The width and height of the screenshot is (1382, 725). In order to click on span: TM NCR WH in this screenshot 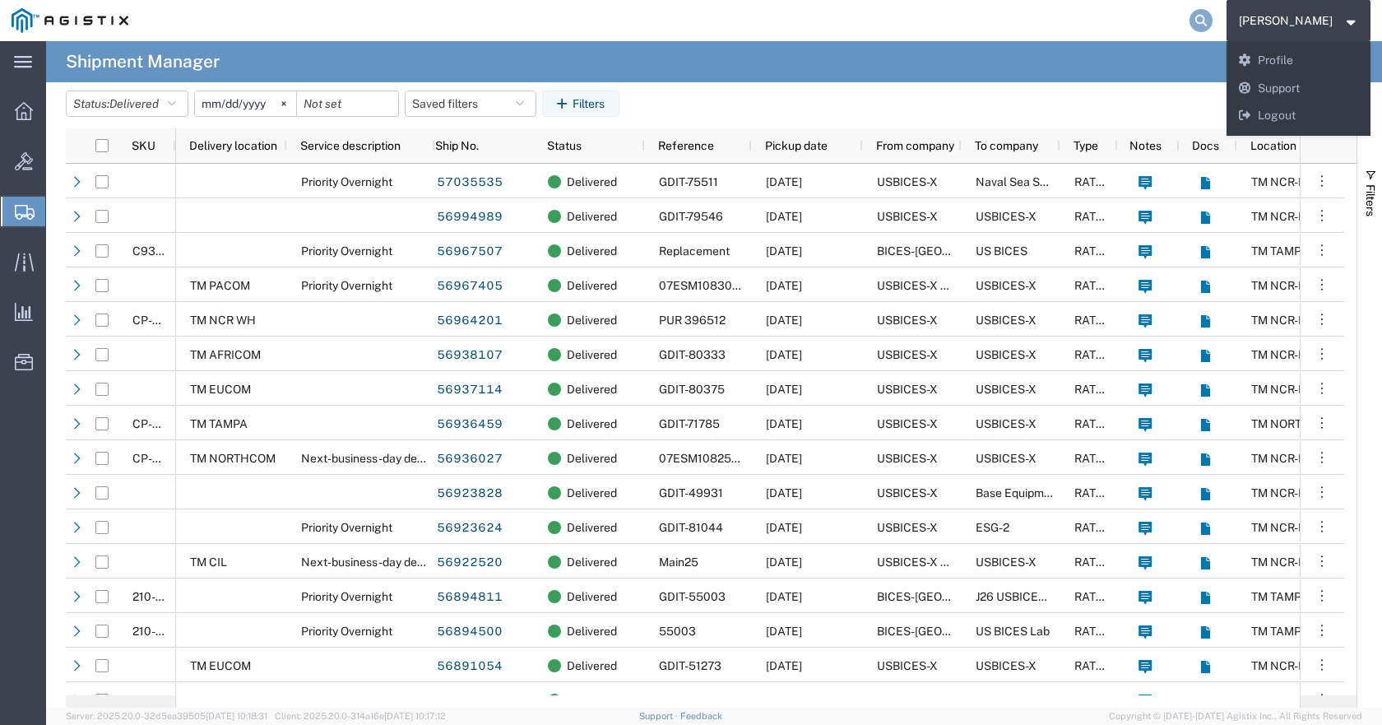, I will do `click(223, 320)`.